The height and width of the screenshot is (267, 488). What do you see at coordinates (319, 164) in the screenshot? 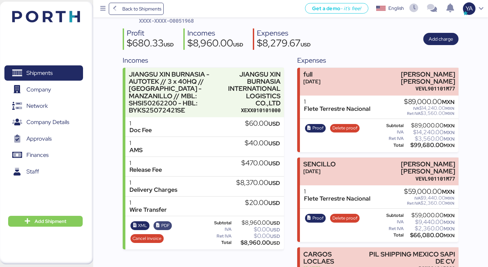
I see `div: SENCILLO` at bounding box center [319, 164].